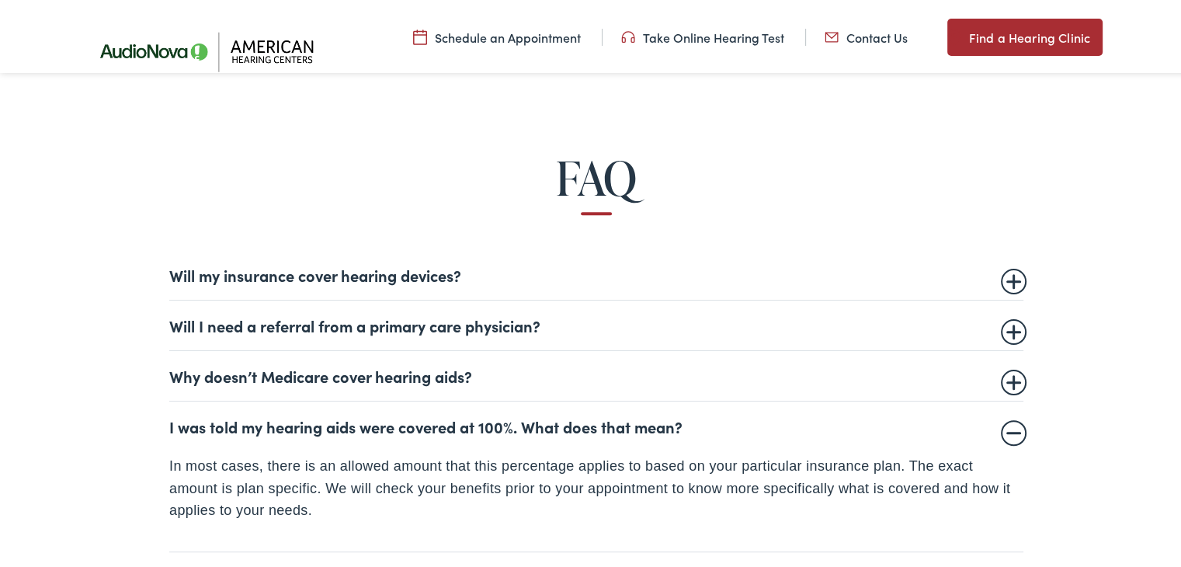 This screenshot has height=567, width=1181. I want to click on summary: Will my insurance cover hearing devices?, so click(596, 272).